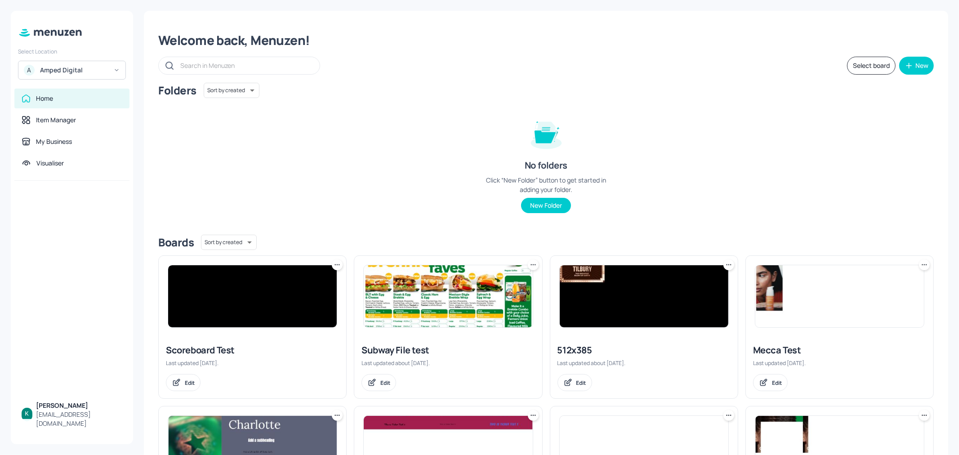 The width and height of the screenshot is (959, 455). I want to click on button: New Folder, so click(546, 205).